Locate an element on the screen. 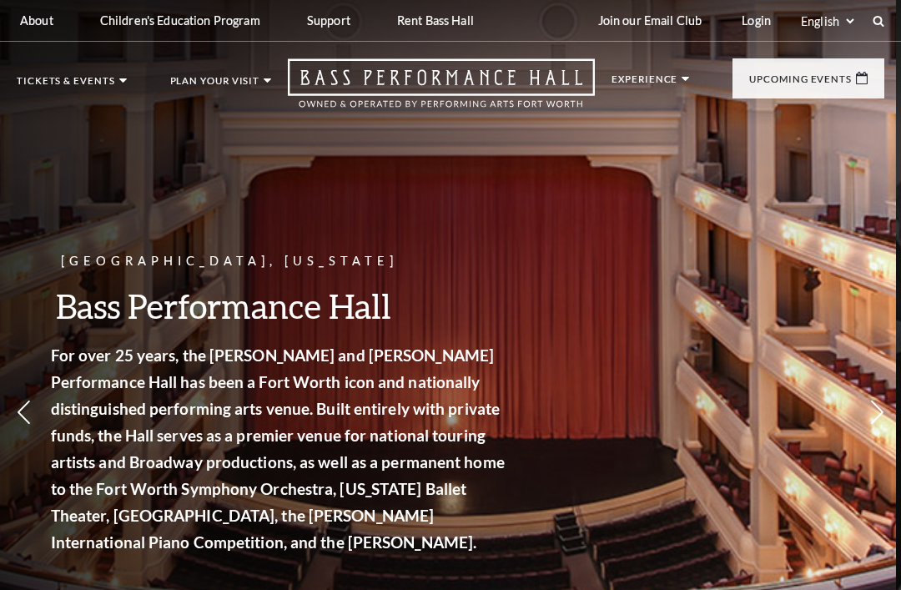  select: Select: is located at coordinates (827, 21).